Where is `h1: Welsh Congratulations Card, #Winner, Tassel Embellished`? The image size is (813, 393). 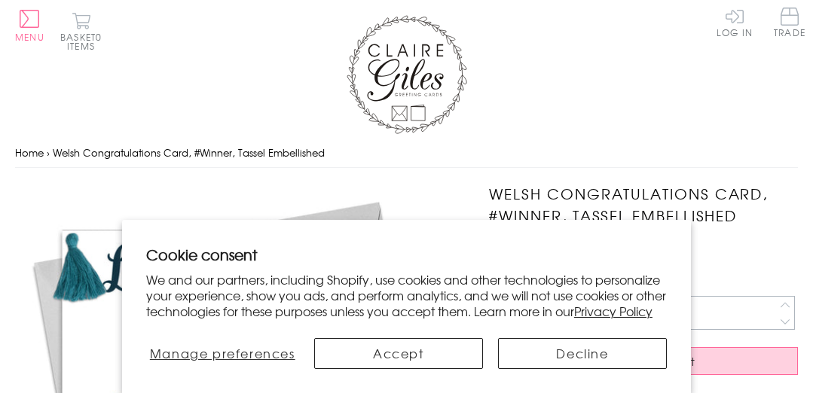 h1: Welsh Congratulations Card, #Winner, Tassel Embellished is located at coordinates (643, 205).